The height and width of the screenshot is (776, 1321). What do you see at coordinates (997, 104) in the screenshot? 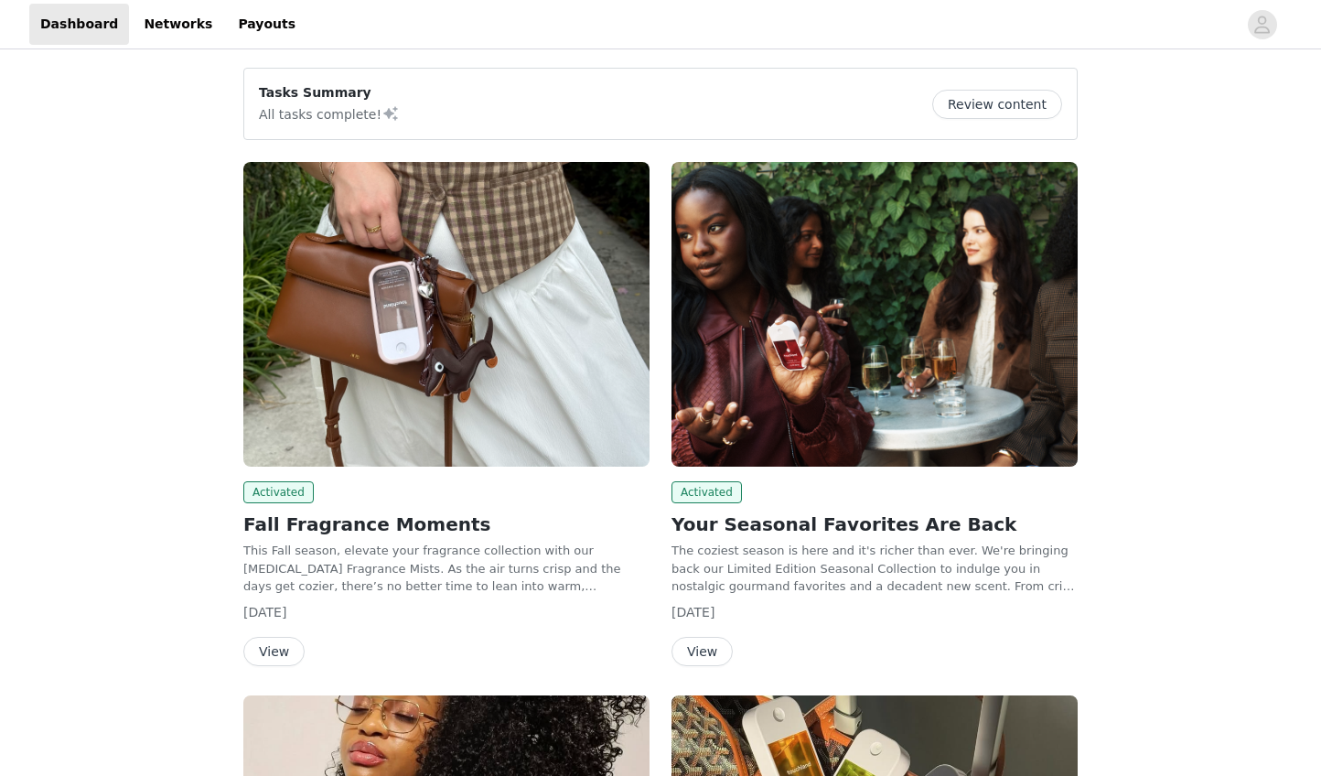
I see `button: Review content` at bounding box center [997, 104].